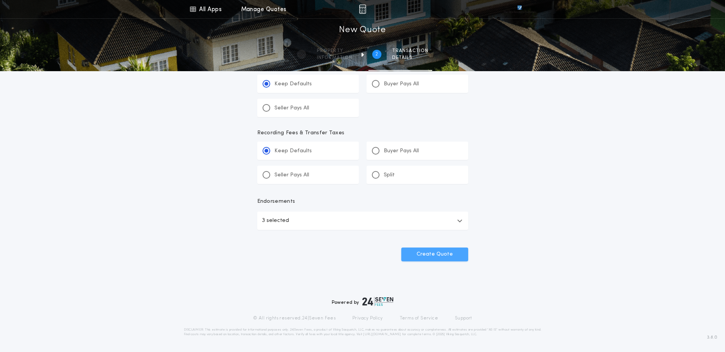  Describe the element at coordinates (378, 301) in the screenshot. I see `img: logo` at that location.